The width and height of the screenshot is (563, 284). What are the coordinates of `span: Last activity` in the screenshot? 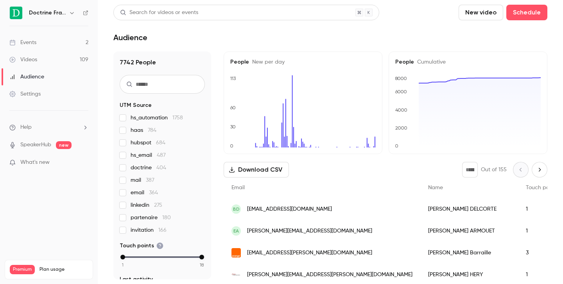 It's located at (136, 280).